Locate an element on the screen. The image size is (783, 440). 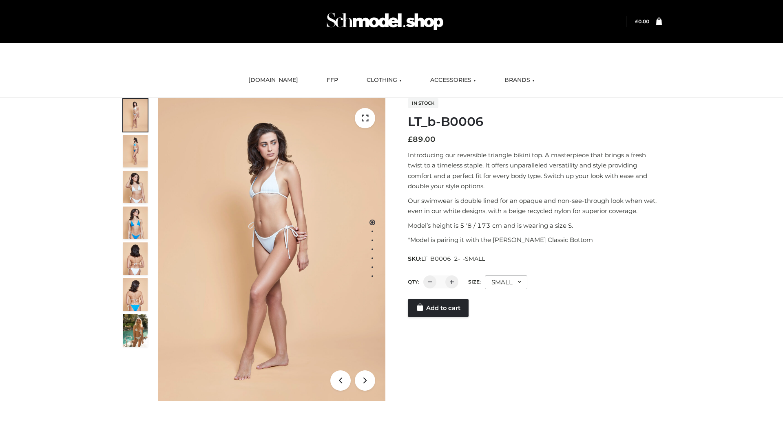
a: BRANDS is located at coordinates (520, 80).